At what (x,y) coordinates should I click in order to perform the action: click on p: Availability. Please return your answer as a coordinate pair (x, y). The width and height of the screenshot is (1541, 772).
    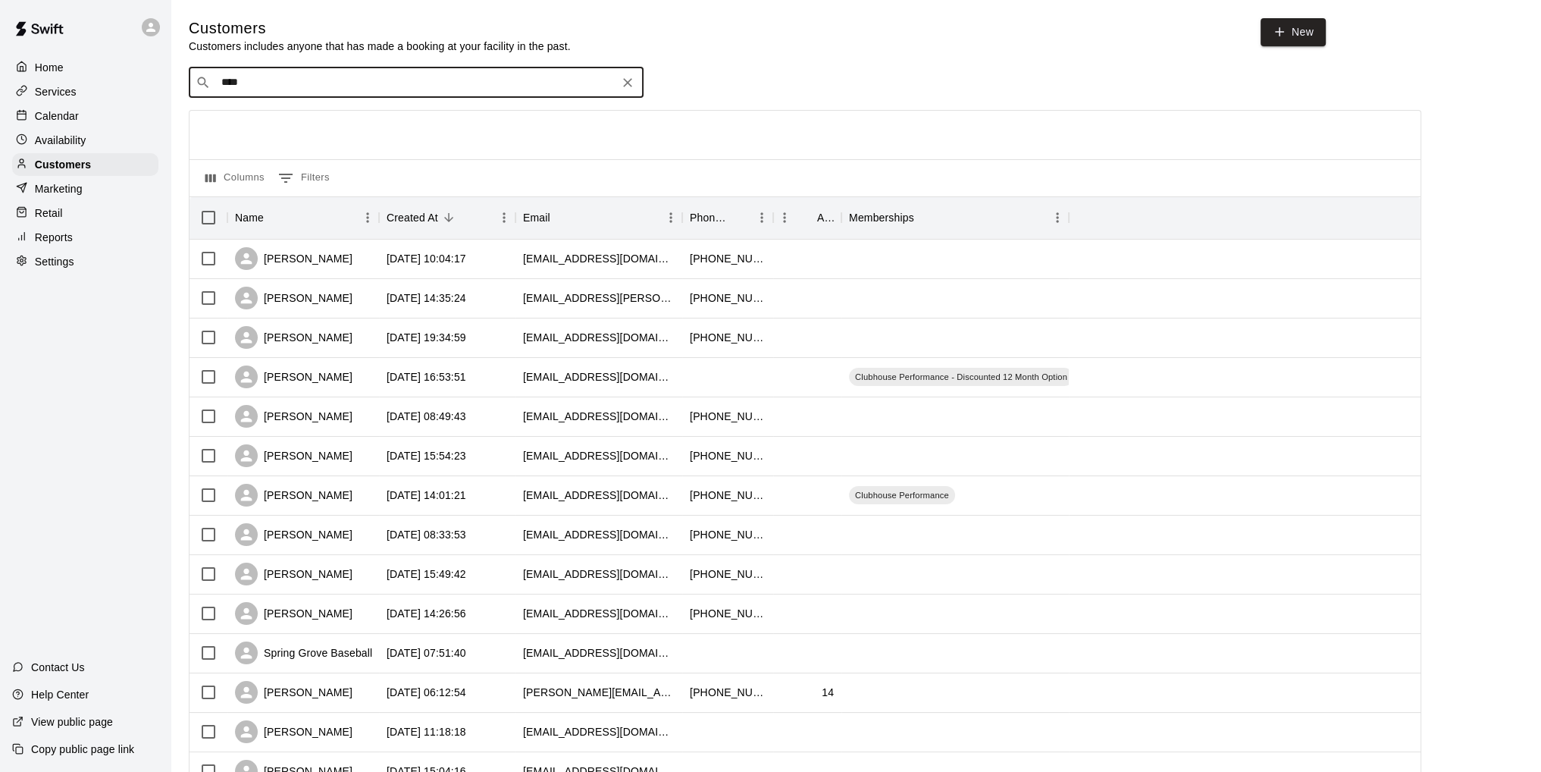
    Looking at the image, I should click on (61, 140).